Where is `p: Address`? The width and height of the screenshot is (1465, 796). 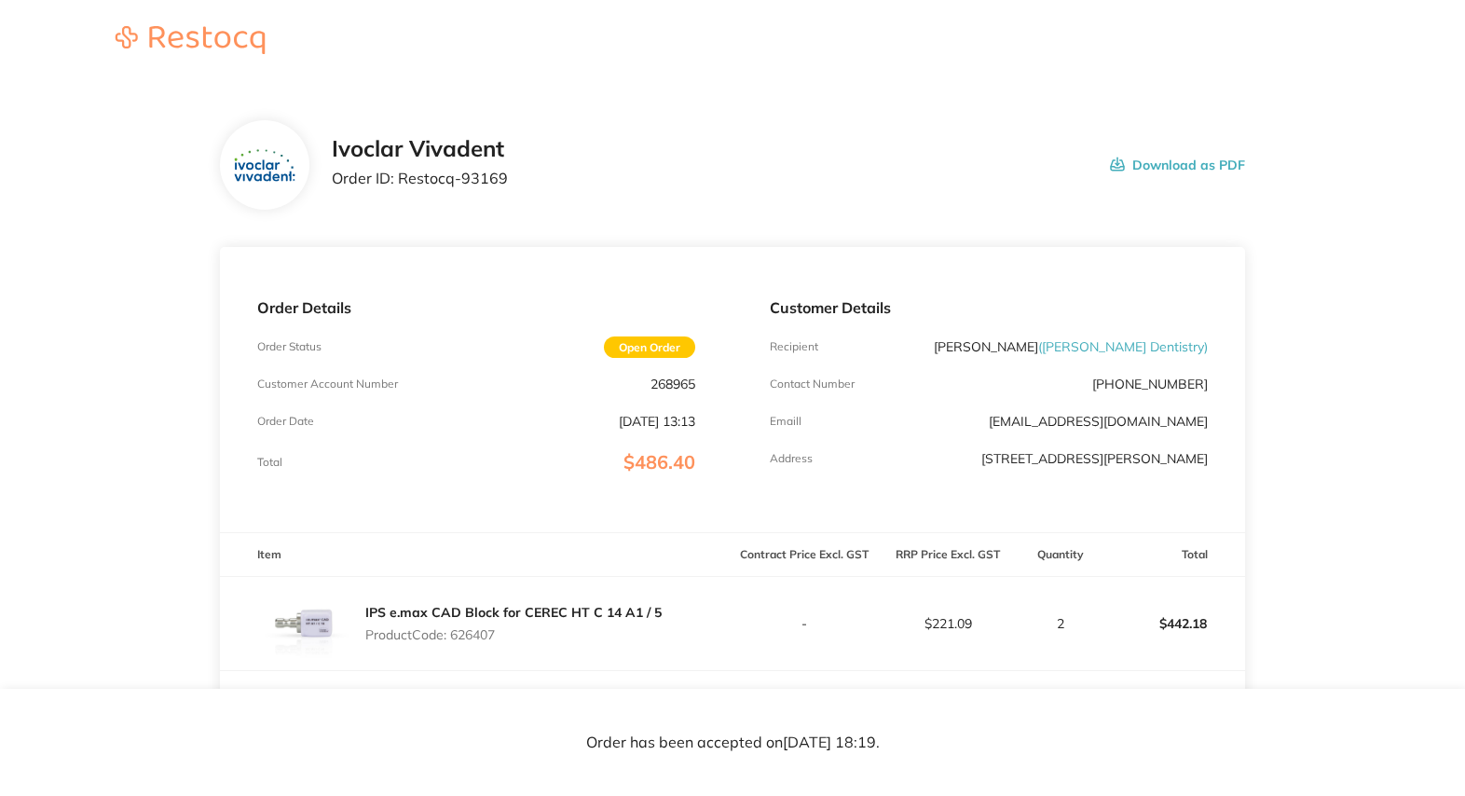 p: Address is located at coordinates (791, 458).